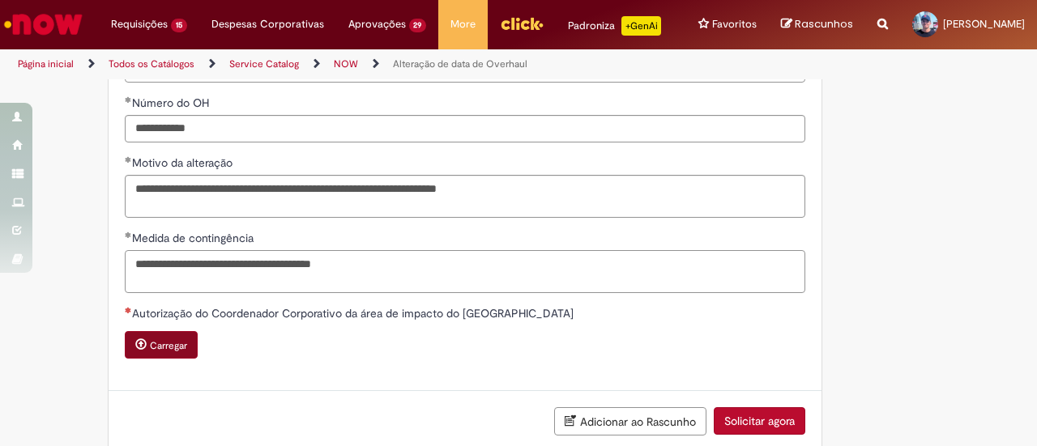 Image resolution: width=1037 pixels, height=446 pixels. I want to click on img: click_logo_yellow_360x200.png, so click(522, 23).